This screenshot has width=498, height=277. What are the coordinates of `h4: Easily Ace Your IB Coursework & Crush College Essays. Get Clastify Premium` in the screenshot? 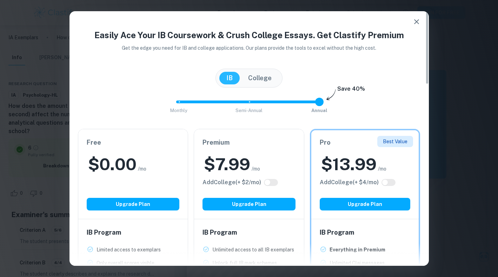 It's located at (249, 35).